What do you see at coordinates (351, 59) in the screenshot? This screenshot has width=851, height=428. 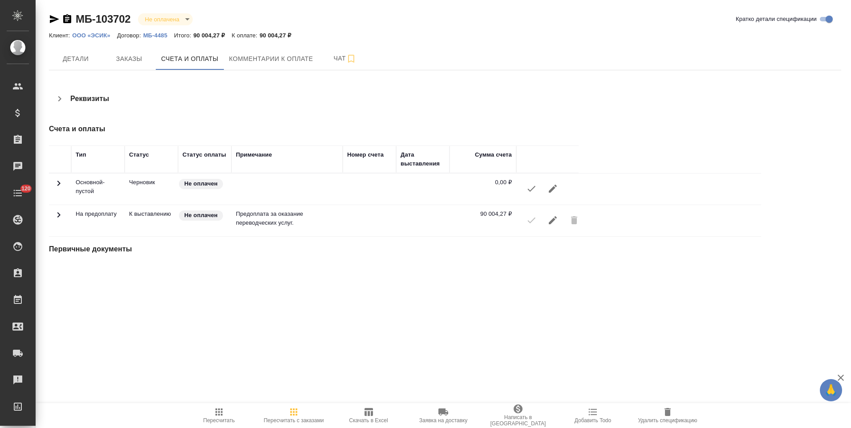 I see `svg: Подписаться` at bounding box center [351, 59].